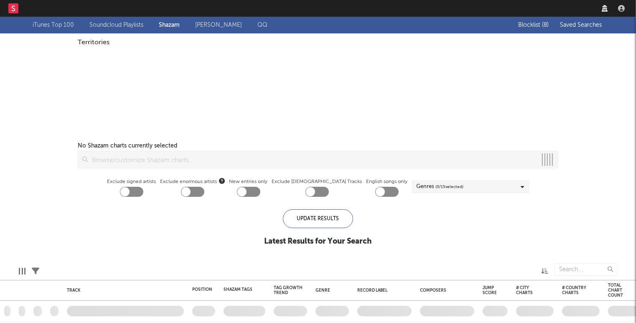 This screenshot has width=636, height=323. I want to click on div: Genre, so click(330, 290).